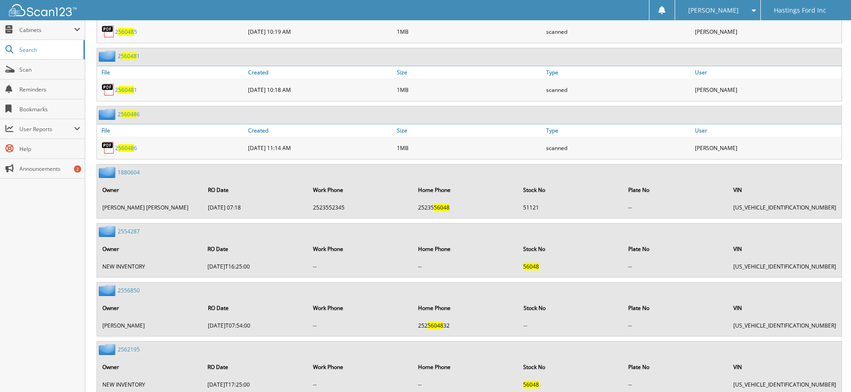 The width and height of the screenshot is (851, 392). Describe the element at coordinates (46, 30) in the screenshot. I see `span: Cabinets` at that location.